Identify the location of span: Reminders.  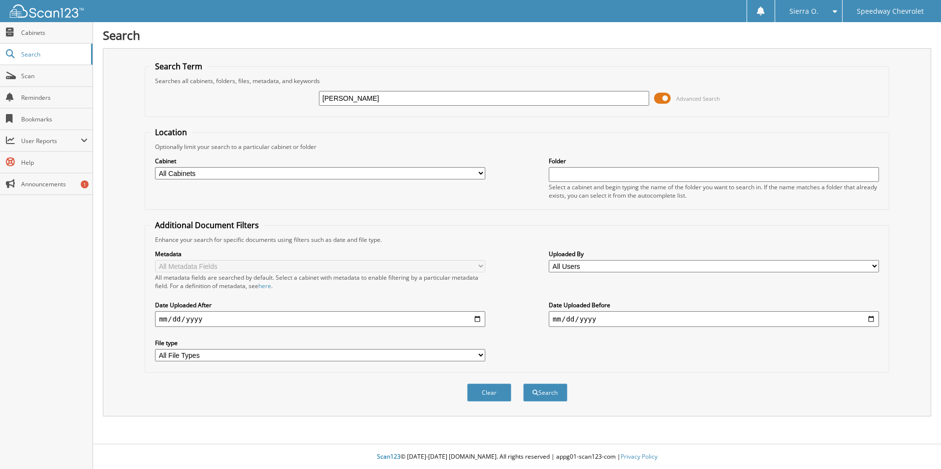
(54, 97).